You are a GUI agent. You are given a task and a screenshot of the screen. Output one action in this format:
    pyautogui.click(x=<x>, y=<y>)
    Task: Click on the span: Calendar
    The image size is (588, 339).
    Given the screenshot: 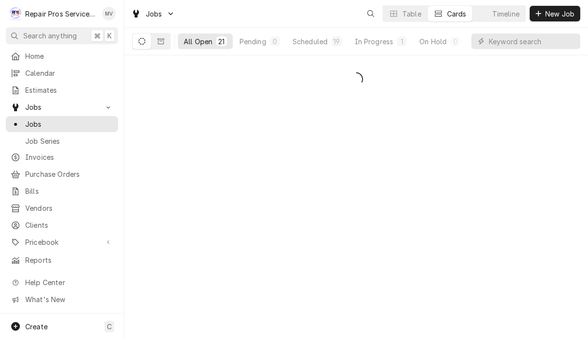 What is the action you would take?
    pyautogui.click(x=69, y=73)
    